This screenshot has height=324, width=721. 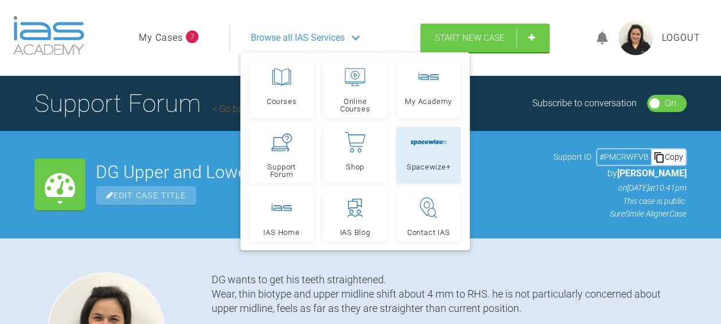 What do you see at coordinates (429, 216) in the screenshot?
I see `a: Contact IAS` at bounding box center [429, 216].